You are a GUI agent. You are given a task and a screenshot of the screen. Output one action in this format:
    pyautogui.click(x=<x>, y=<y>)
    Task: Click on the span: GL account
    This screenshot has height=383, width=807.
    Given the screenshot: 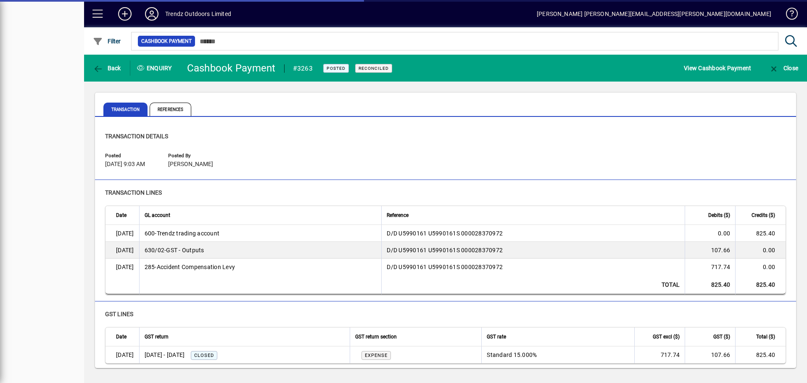 What is the action you would take?
    pyautogui.click(x=157, y=215)
    